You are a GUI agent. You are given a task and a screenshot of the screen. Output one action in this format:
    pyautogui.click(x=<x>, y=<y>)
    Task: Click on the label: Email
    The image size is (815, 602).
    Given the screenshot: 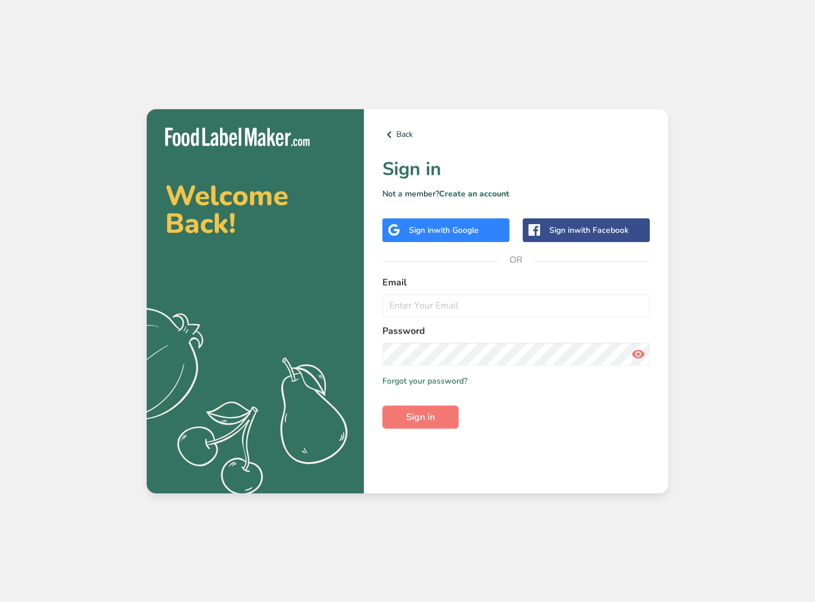 What is the action you would take?
    pyautogui.click(x=516, y=282)
    